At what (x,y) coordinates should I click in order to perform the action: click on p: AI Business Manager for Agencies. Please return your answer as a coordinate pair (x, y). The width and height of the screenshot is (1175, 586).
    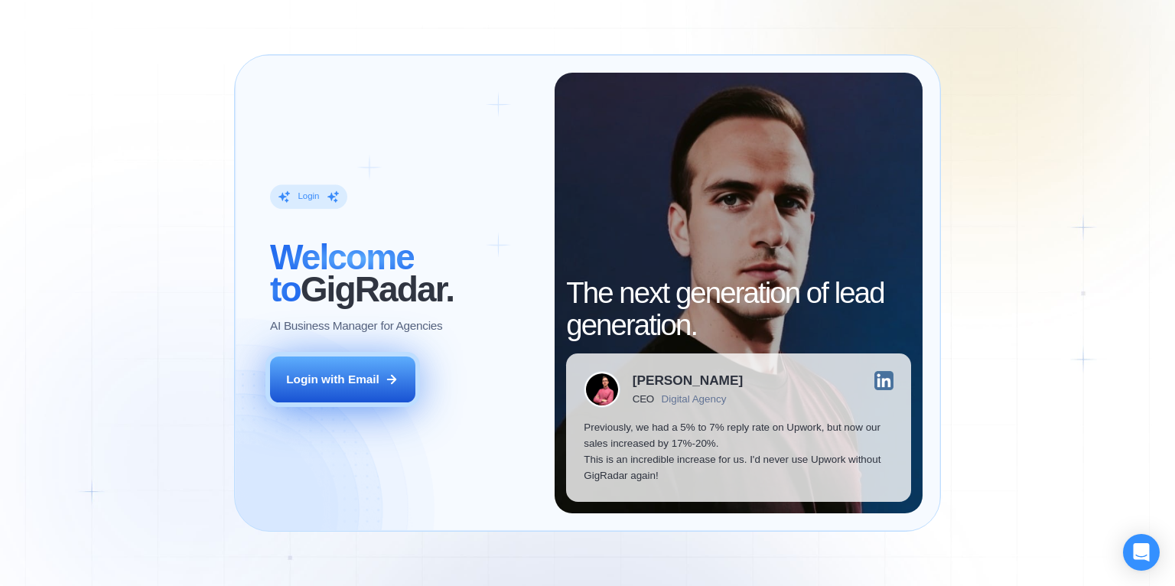
    Looking at the image, I should click on (356, 325).